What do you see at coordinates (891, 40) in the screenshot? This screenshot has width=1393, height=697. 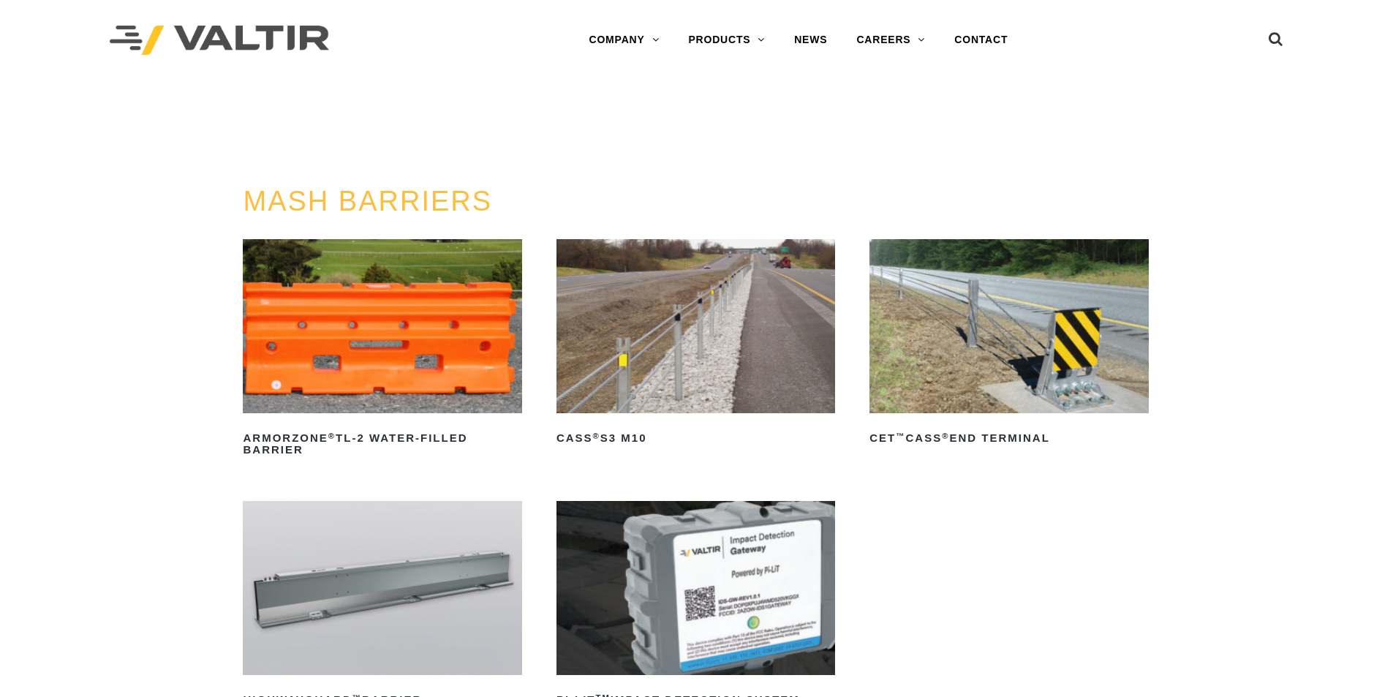 I see `a: CAREERS` at bounding box center [891, 40].